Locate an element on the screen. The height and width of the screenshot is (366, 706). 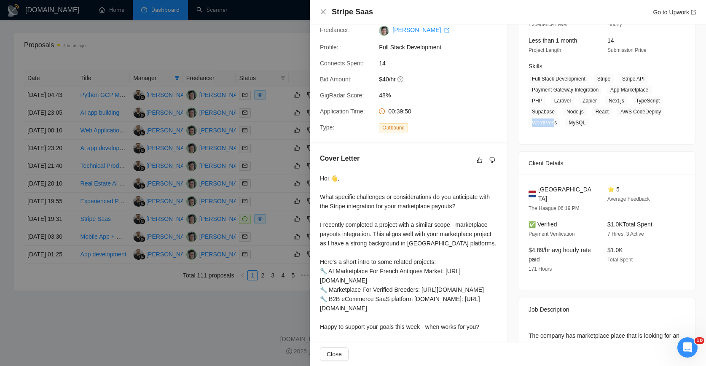
span: Project Length is located at coordinates (544, 50).